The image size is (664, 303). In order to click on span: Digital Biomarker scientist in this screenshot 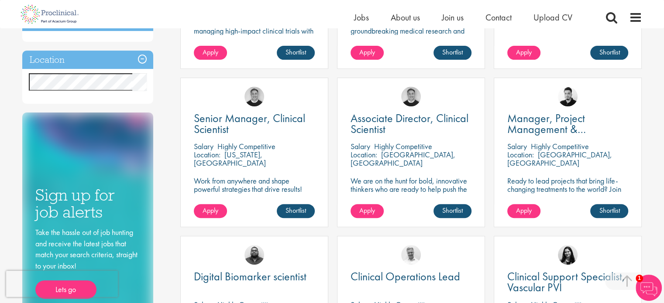, I will do `click(250, 277)`.